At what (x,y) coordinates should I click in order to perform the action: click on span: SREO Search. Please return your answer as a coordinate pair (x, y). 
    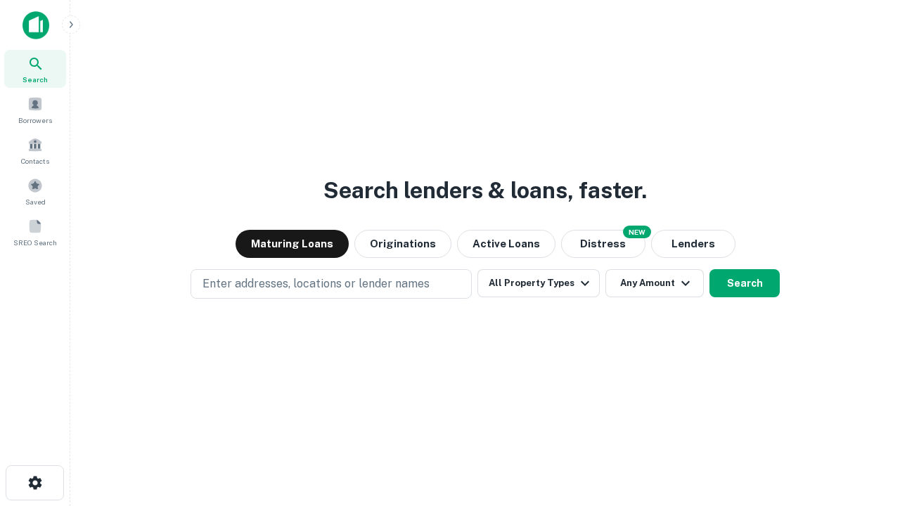
    Looking at the image, I should click on (35, 242).